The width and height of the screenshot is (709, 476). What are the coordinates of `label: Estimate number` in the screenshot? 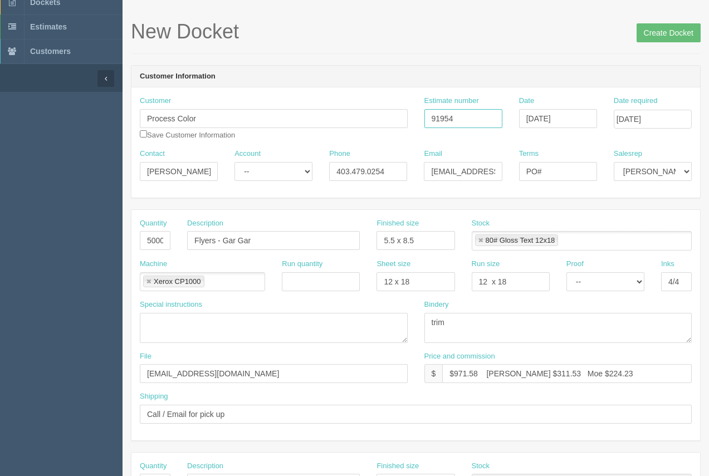 It's located at (452, 101).